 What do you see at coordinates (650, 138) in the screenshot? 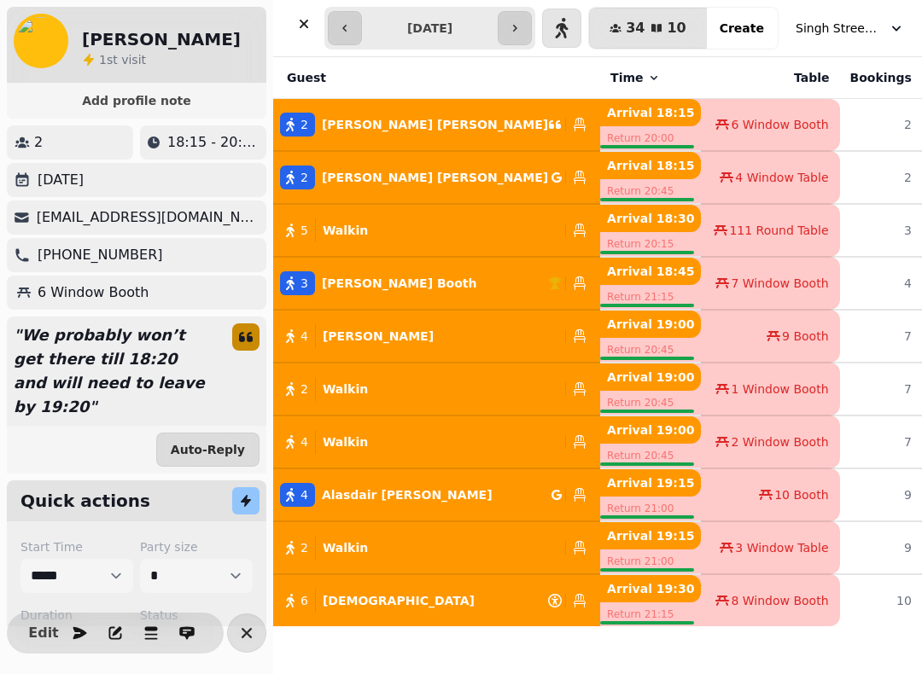
I see `p: Return 20:00` at bounding box center [650, 138].